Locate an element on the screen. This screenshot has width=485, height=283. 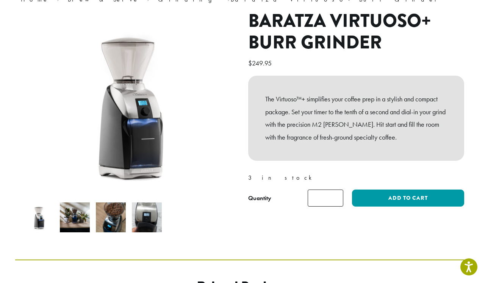
img: Baratza Virtuoso+ Burr Grinder - Image 2 is located at coordinates (75, 217).